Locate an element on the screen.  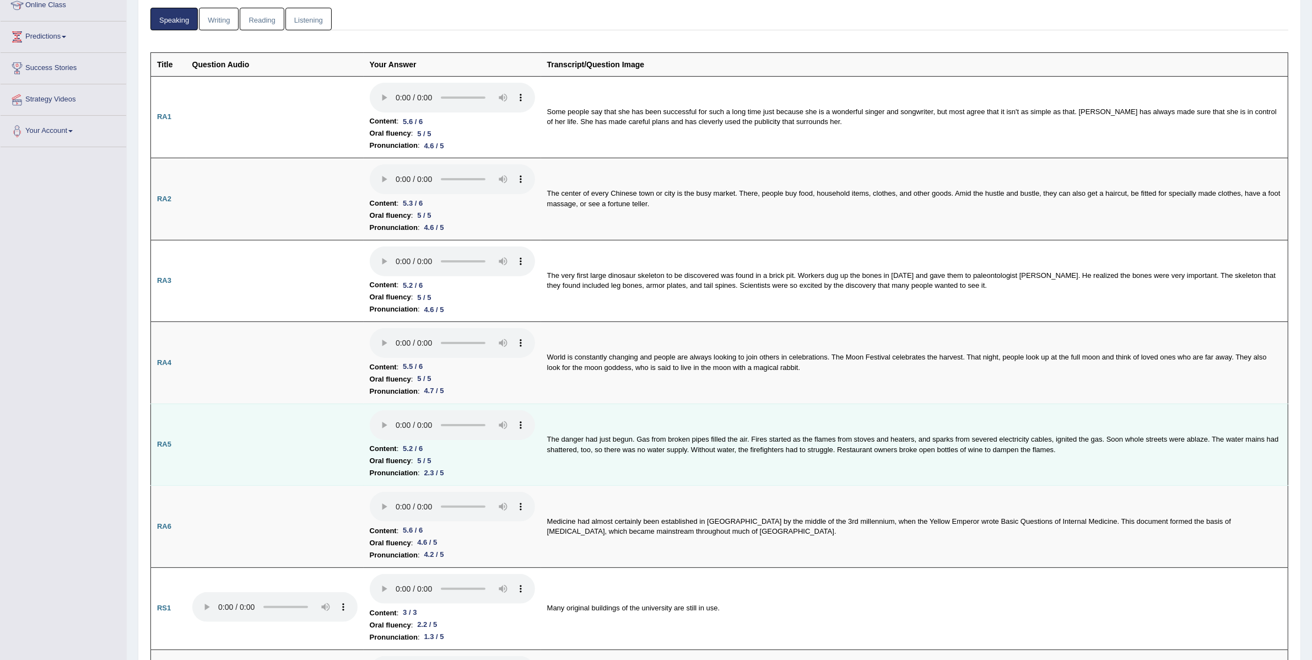
div: 4.7 / 5 is located at coordinates (434, 391).